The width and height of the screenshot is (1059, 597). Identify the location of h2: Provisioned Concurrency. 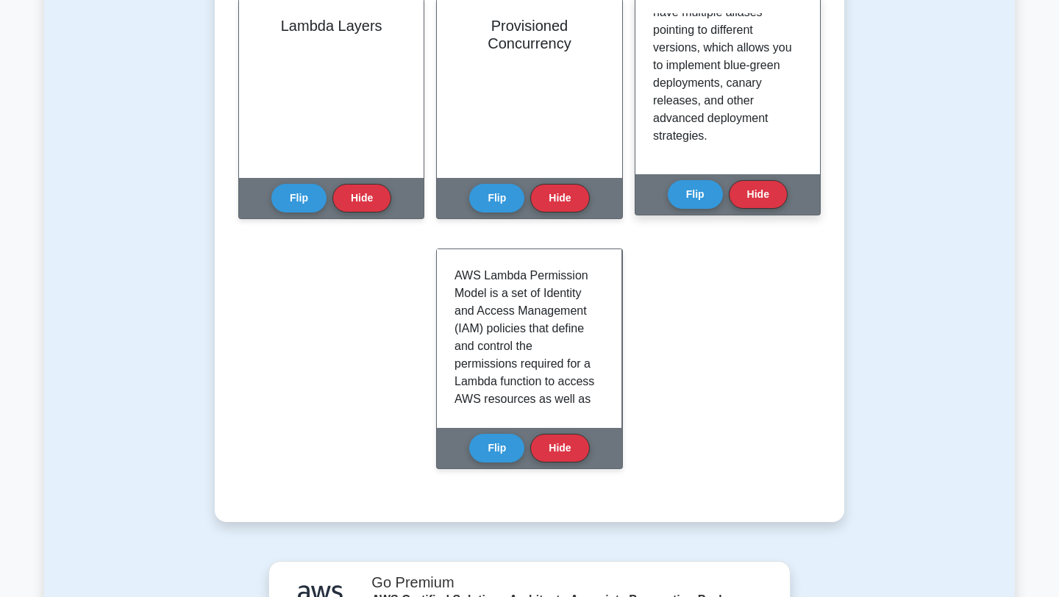
(529, 35).